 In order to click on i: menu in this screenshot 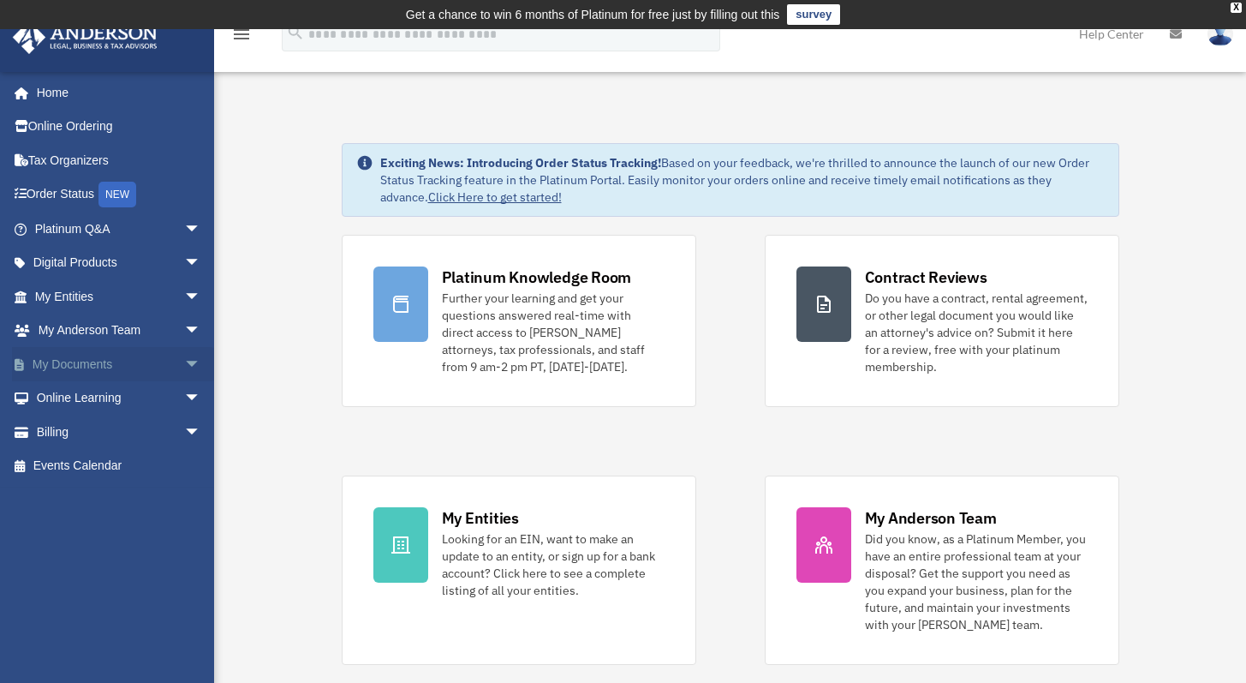, I will do `click(242, 34)`.